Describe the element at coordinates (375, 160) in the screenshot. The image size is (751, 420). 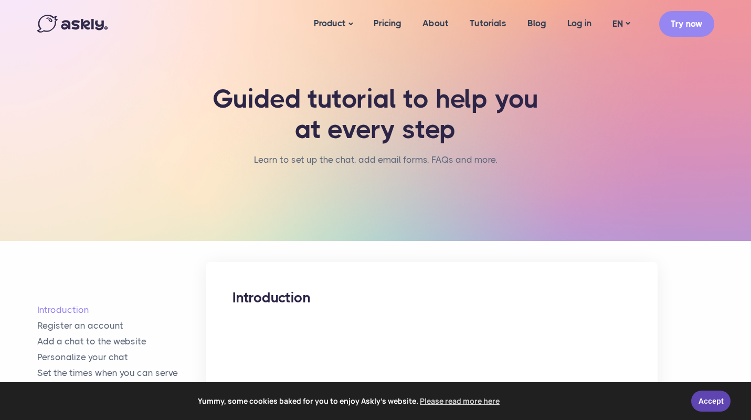
I see `li: Learn to set up the chat, add email forms, FAQs and more.` at that location.